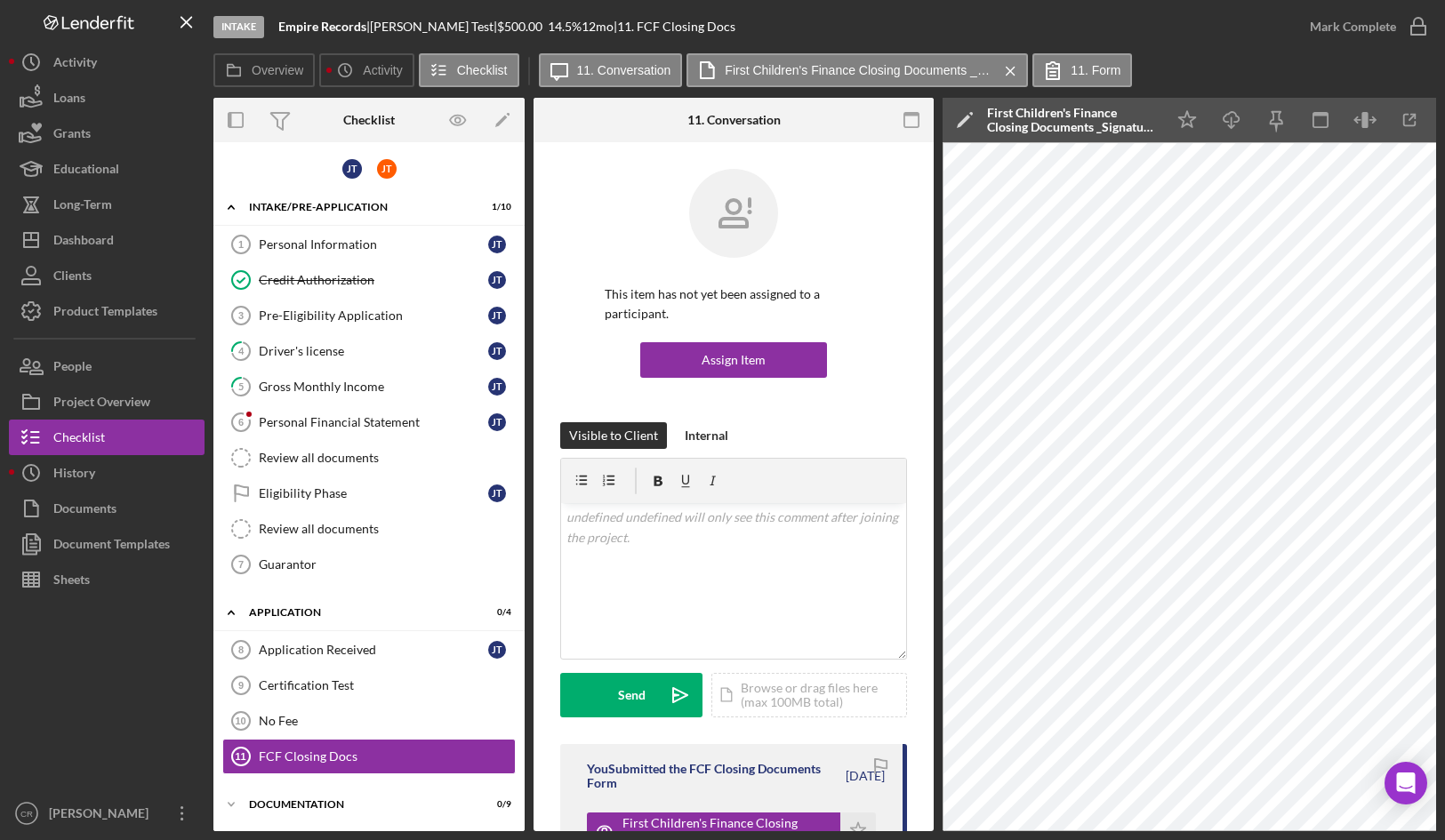 This screenshot has height=840, width=1445. What do you see at coordinates (241, 386) in the screenshot?
I see `tspan: 5` at bounding box center [241, 386].